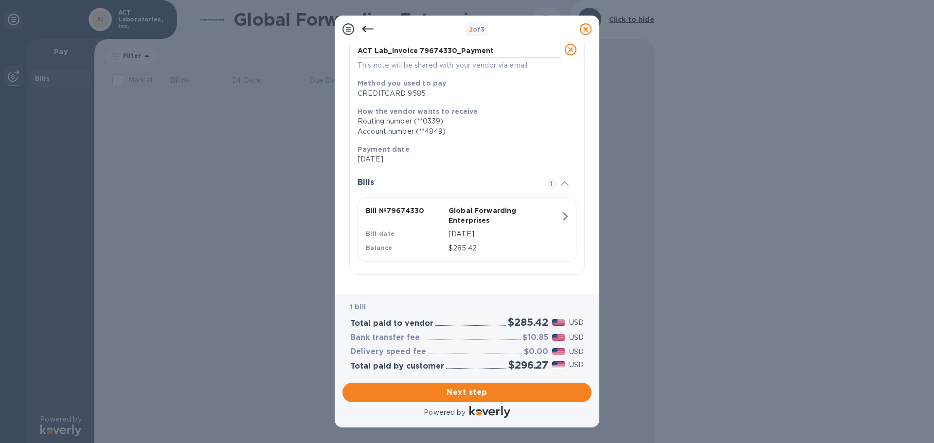 This screenshot has width=934, height=443. Describe the element at coordinates (385, 338) in the screenshot. I see `h3: Bank transfer fee` at that location.